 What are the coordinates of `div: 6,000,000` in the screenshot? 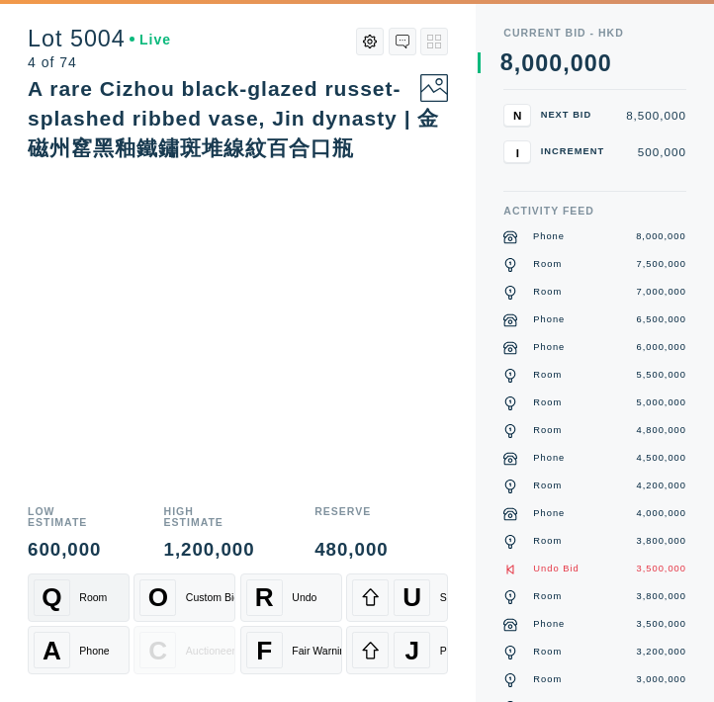 It's located at (661, 348).